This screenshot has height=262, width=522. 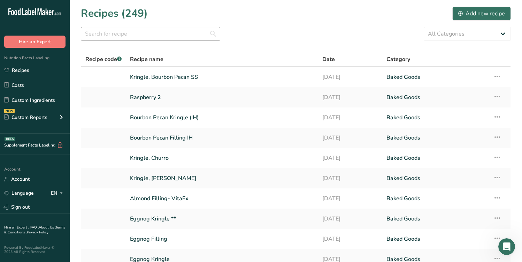 What do you see at coordinates (222, 158) in the screenshot?
I see `a: Kringle, Churro` at bounding box center [222, 158].